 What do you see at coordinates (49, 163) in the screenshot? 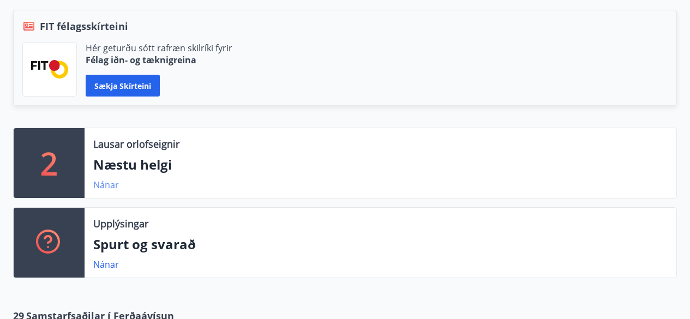
I see `p: 2` at bounding box center [49, 163].